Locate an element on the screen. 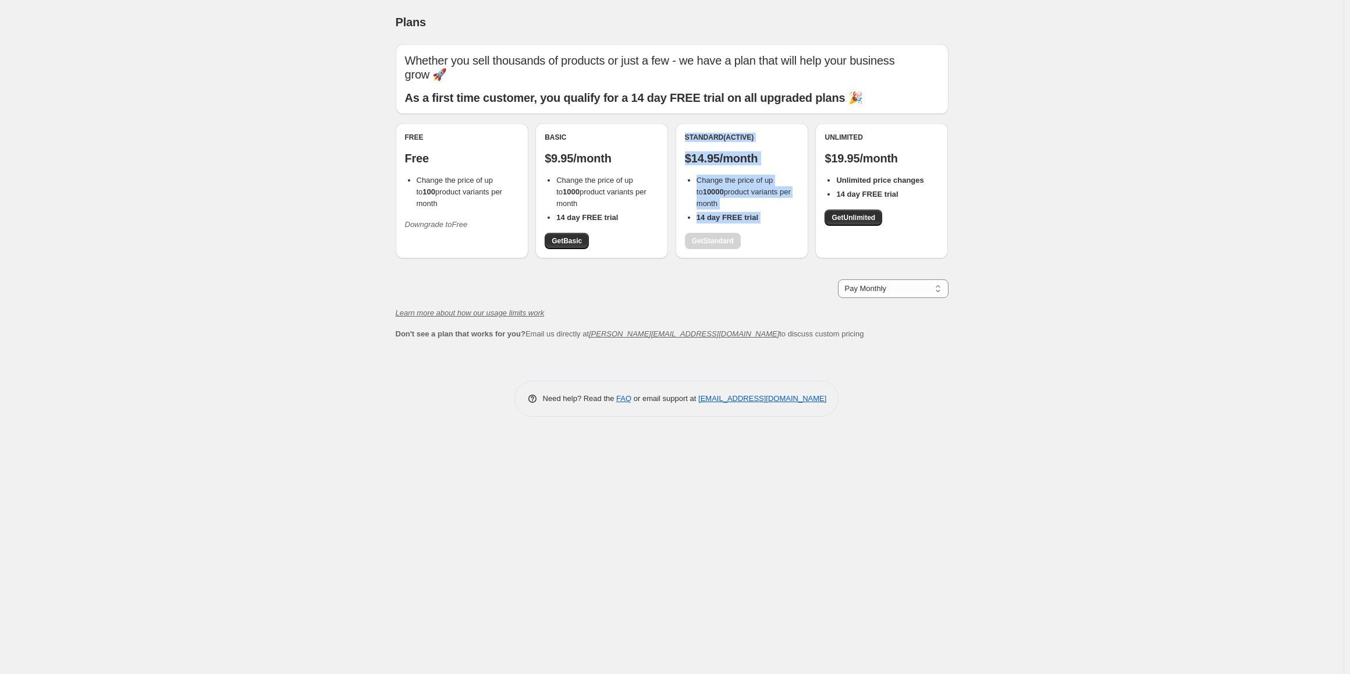 This screenshot has width=1350, height=674. a: GetUnlimited is located at coordinates (853, 218).